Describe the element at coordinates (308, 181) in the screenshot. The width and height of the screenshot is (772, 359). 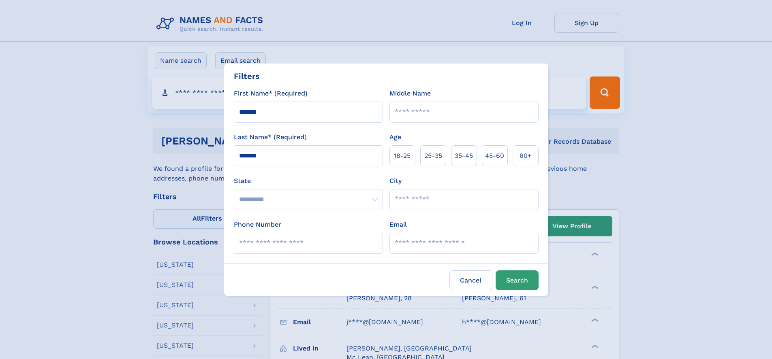
I see `label: State` at that location.